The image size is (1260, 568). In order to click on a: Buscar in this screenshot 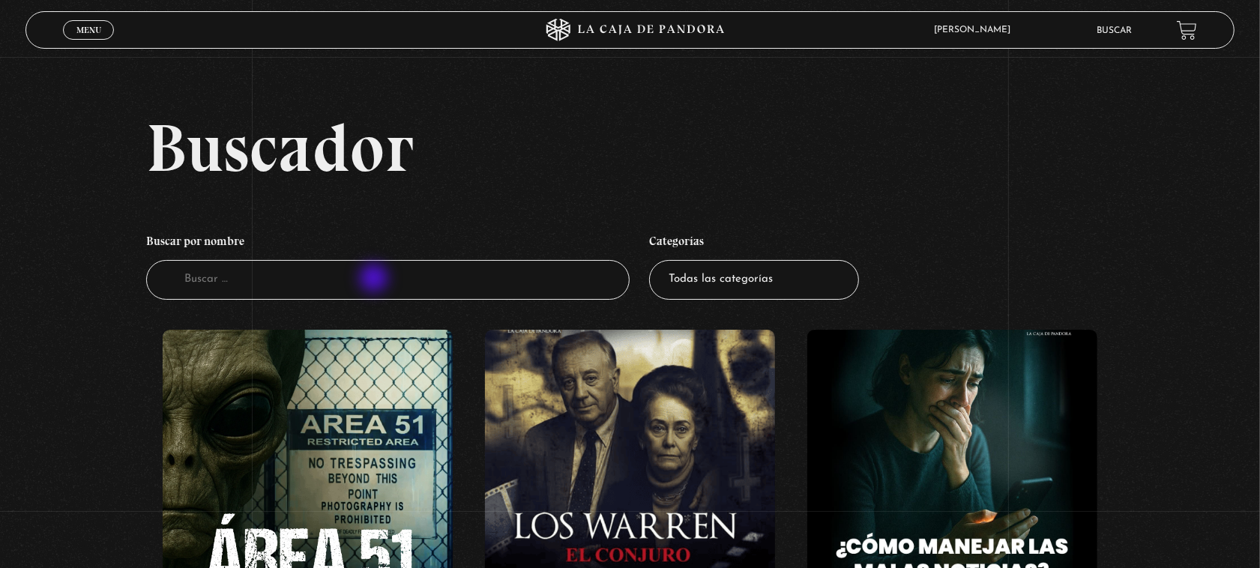, I will do `click(1114, 31)`.